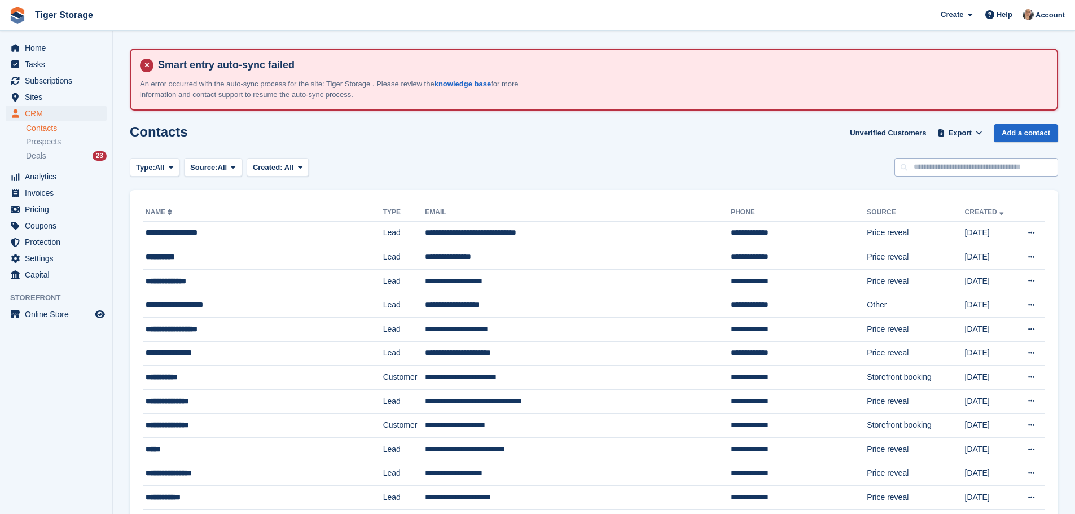  I want to click on a: Name, so click(160, 212).